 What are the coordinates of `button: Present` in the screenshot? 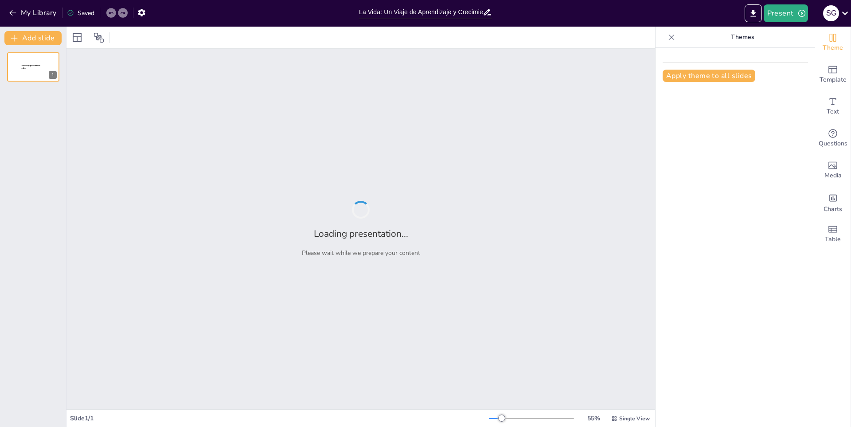 It's located at (786, 13).